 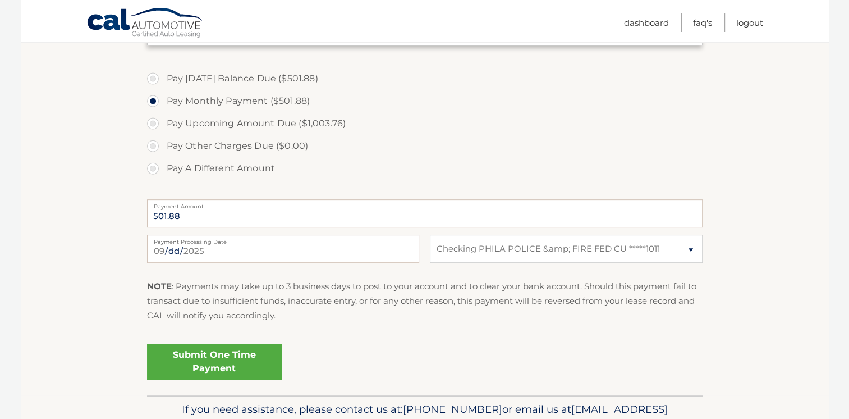 What do you see at coordinates (425, 146) in the screenshot?
I see `label: Pay Other Charges Due ($0.00)` at bounding box center [425, 146].